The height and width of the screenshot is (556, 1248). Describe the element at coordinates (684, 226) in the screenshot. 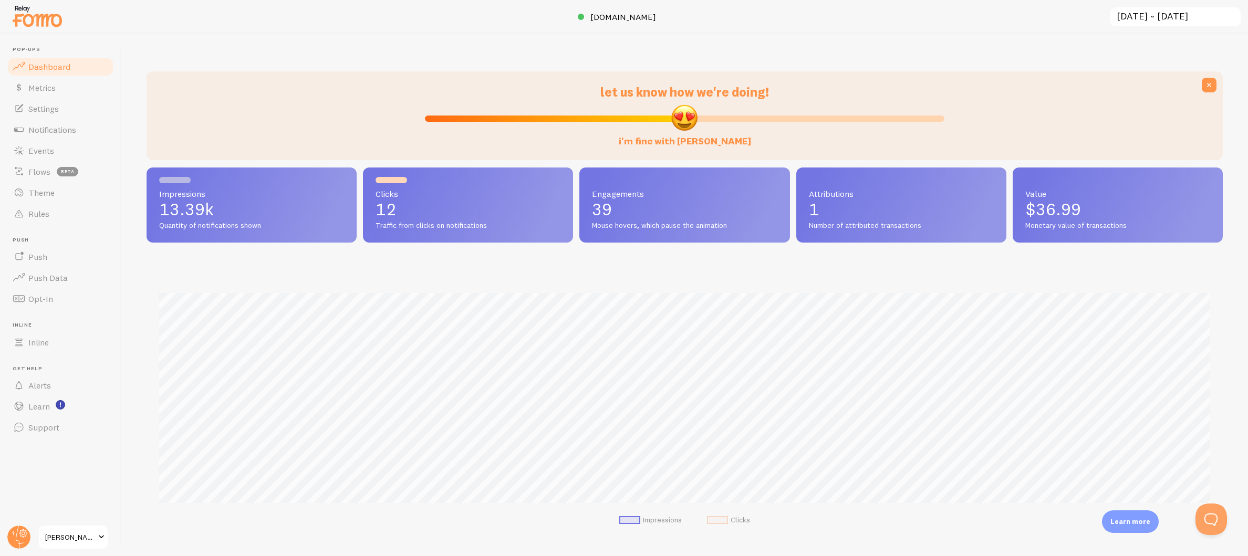

I see `span: Mouse hovers, which pause the animation` at that location.